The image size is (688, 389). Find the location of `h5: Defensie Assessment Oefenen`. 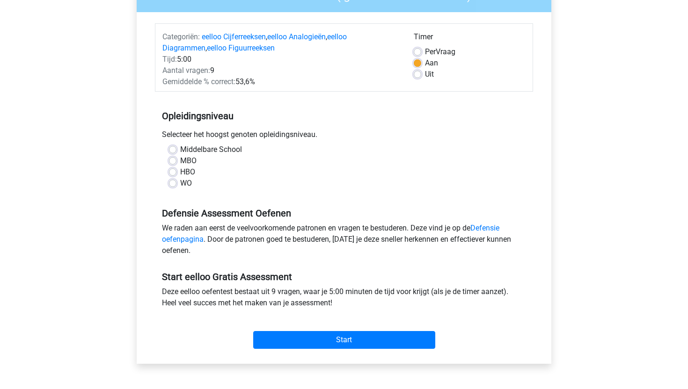

h5: Defensie Assessment Oefenen is located at coordinates (344, 213).